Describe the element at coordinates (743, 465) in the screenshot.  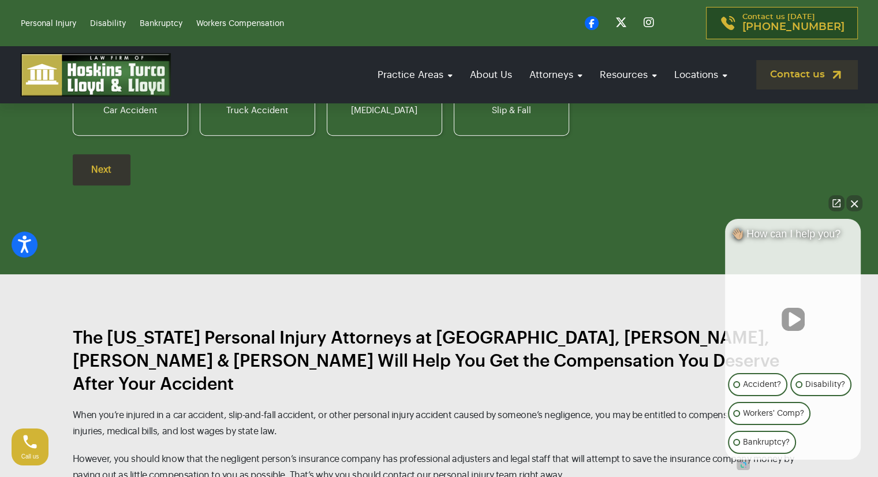
I see `a: Open intaker chat` at that location.